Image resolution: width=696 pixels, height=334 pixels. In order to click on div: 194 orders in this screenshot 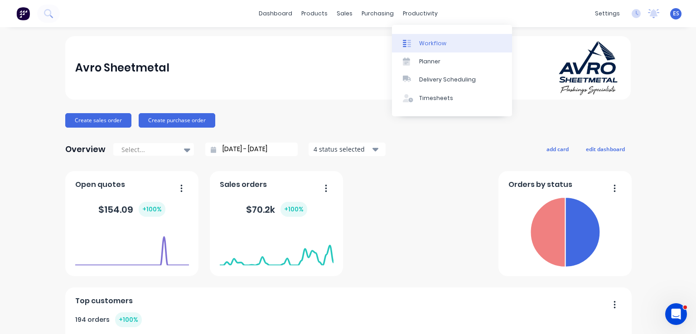, I will do `click(108, 320)`.